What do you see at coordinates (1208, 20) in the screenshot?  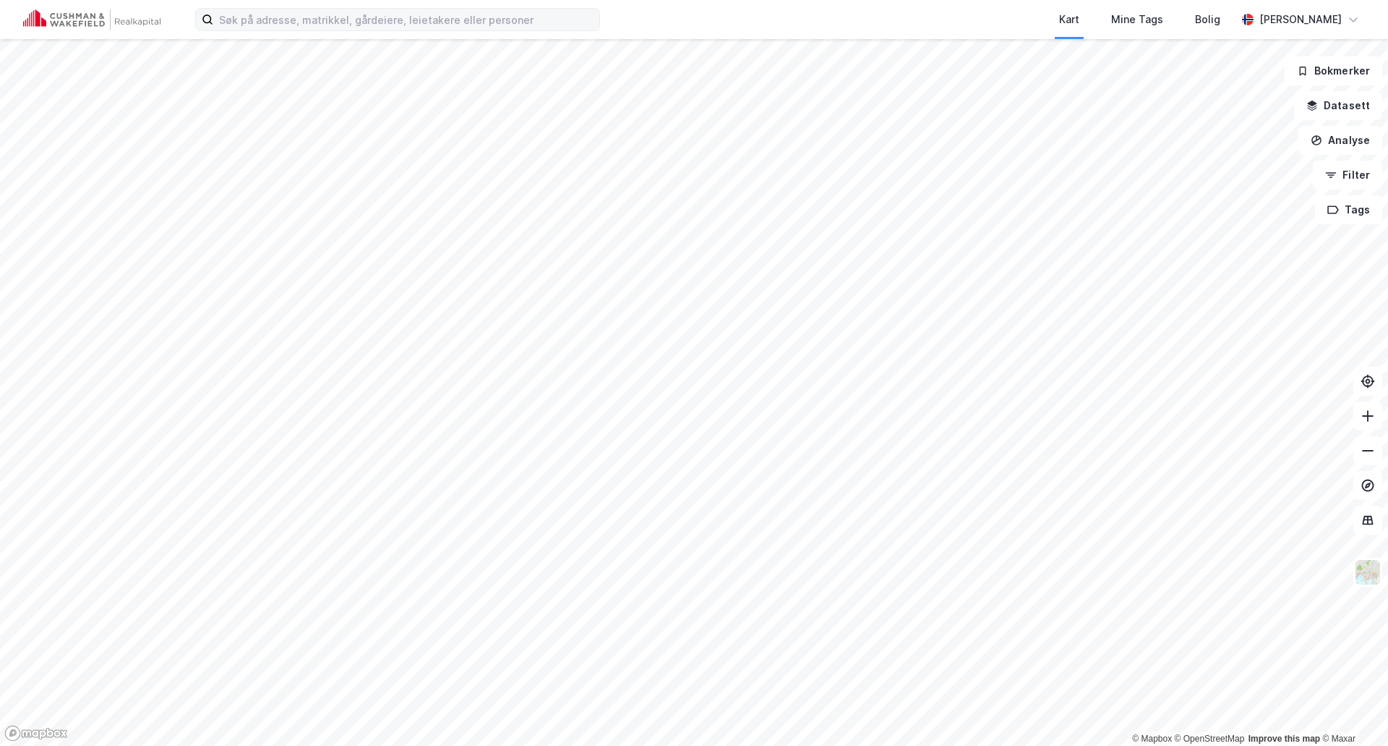 I see `div: Bolig` at bounding box center [1208, 20].